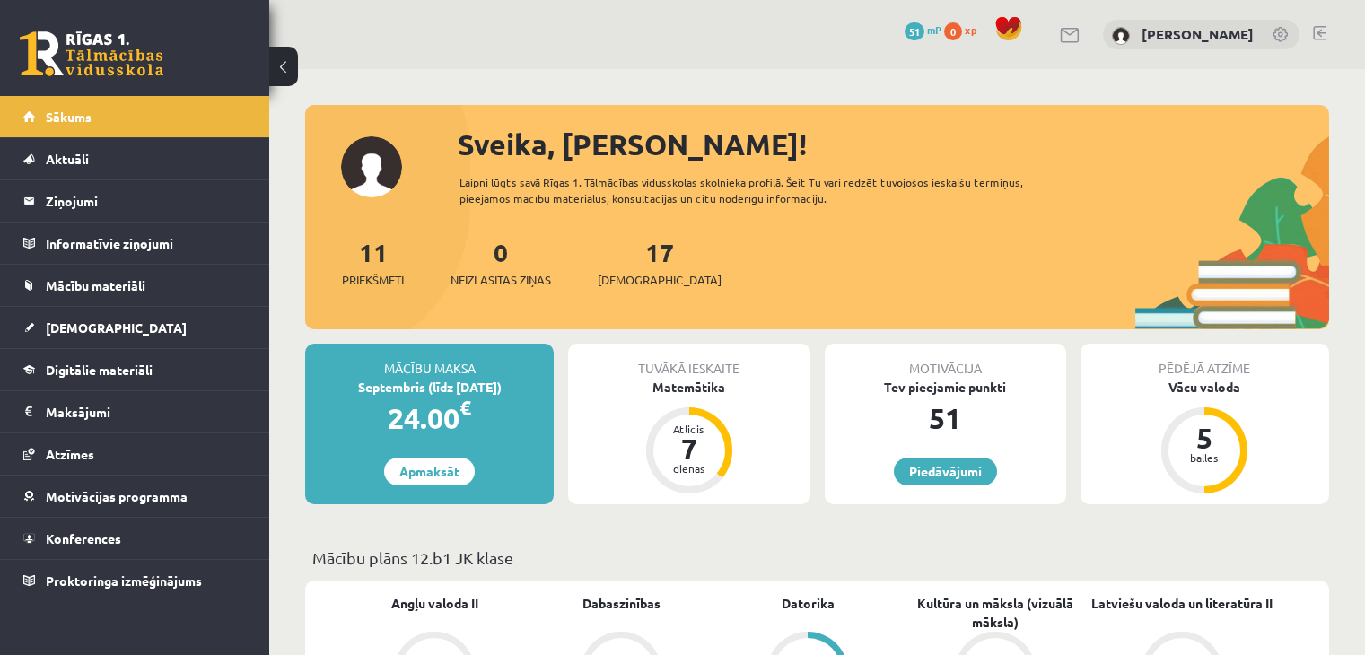 The image size is (1365, 655). What do you see at coordinates (689, 449) in the screenshot?
I see `div: 7` at bounding box center [689, 449].